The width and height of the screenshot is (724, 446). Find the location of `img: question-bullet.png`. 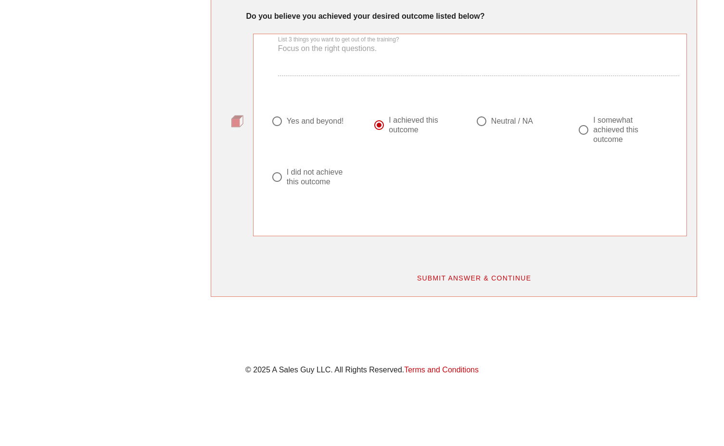

img: question-bullet.png is located at coordinates (237, 121).